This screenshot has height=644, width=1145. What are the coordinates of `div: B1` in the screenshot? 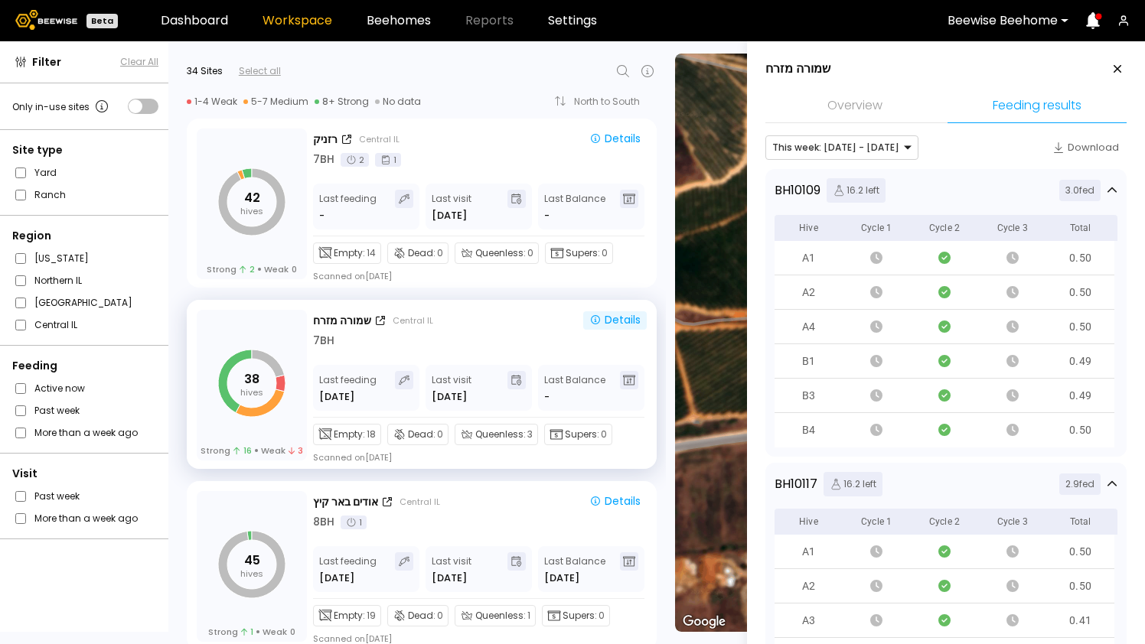 It's located at (808, 361).